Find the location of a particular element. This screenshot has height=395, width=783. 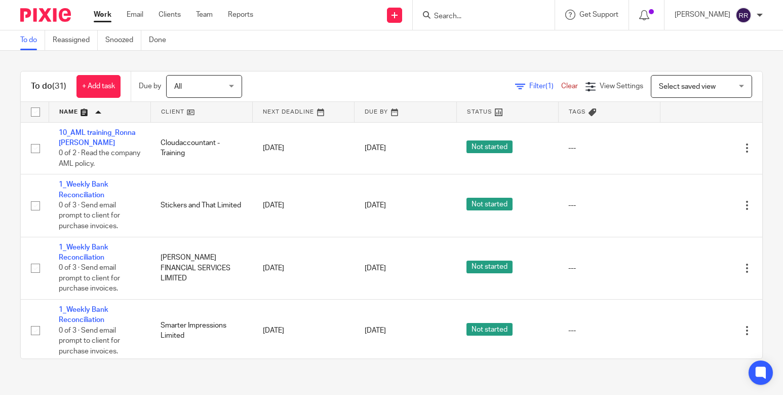

span: 0 of 2 · Read the company AML policy. is located at coordinates (99, 158).